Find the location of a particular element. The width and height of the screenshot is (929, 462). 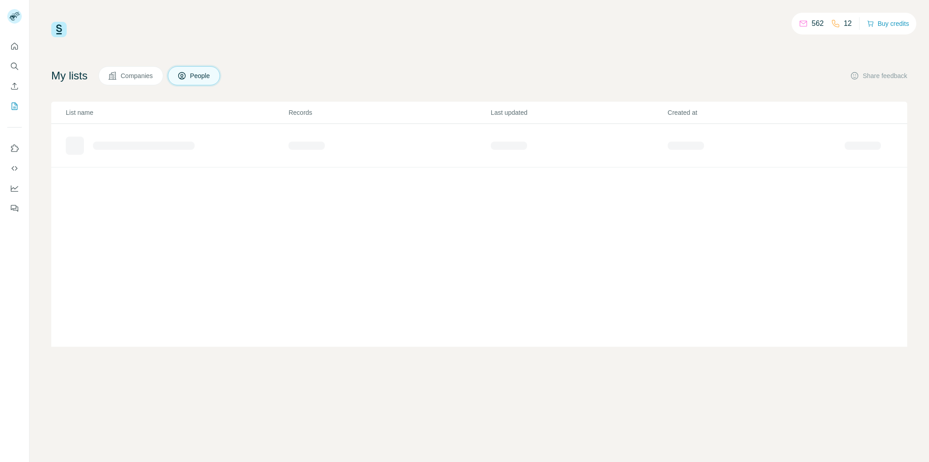

p: 12 is located at coordinates (848, 24).